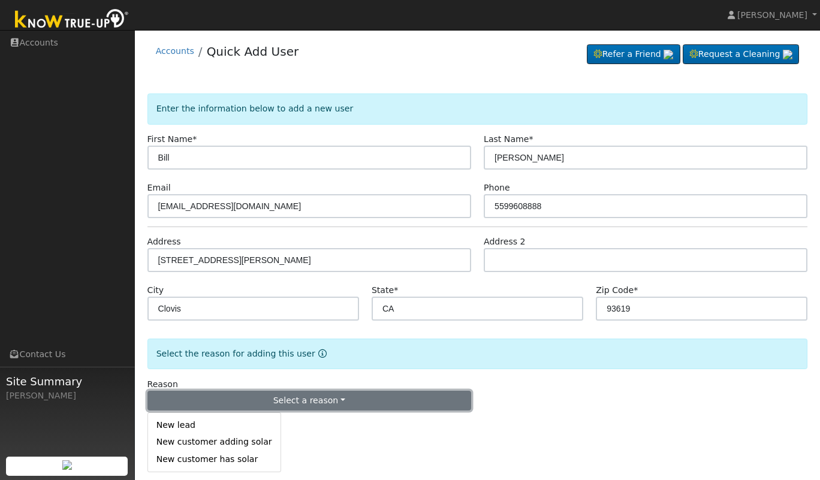  Describe the element at coordinates (214, 442) in the screenshot. I see `a: New customer adding solar` at that location.